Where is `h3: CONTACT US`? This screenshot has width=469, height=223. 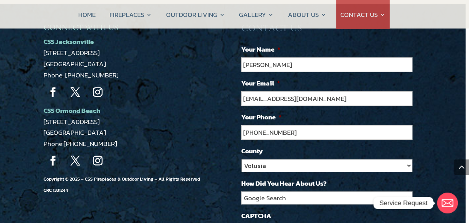 h3: CONTACT US is located at coordinates (330, 30).